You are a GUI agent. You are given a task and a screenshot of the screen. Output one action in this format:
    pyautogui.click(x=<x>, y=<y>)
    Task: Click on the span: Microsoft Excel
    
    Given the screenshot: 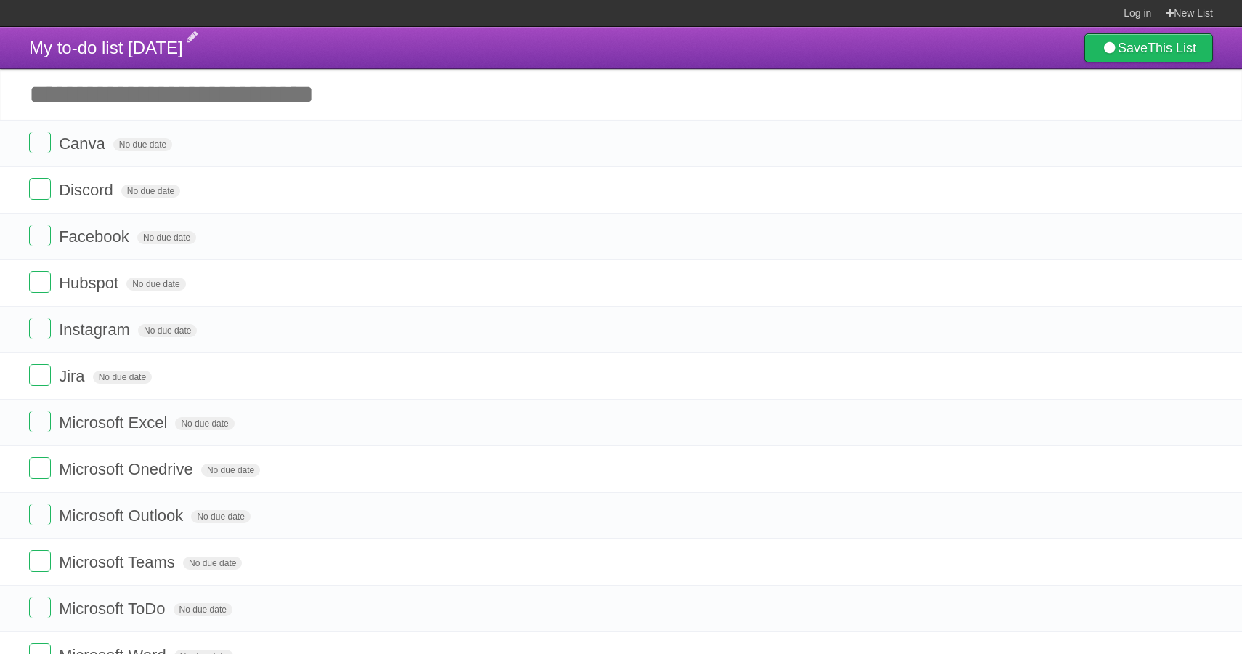 What is the action you would take?
    pyautogui.click(x=115, y=422)
    